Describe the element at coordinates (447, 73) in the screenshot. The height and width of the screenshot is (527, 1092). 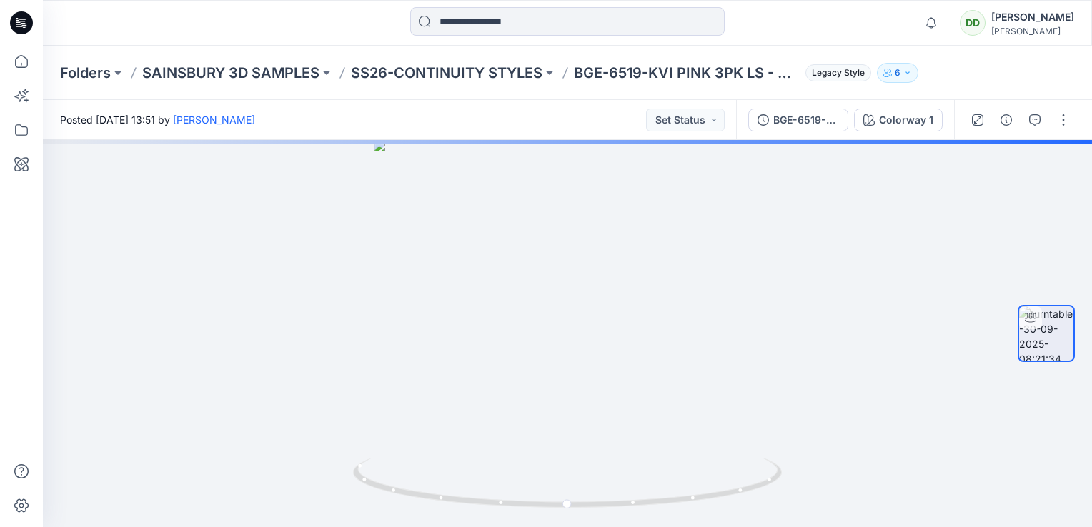
I see `a: SS26-CONTINUITY STYLES` at that location.